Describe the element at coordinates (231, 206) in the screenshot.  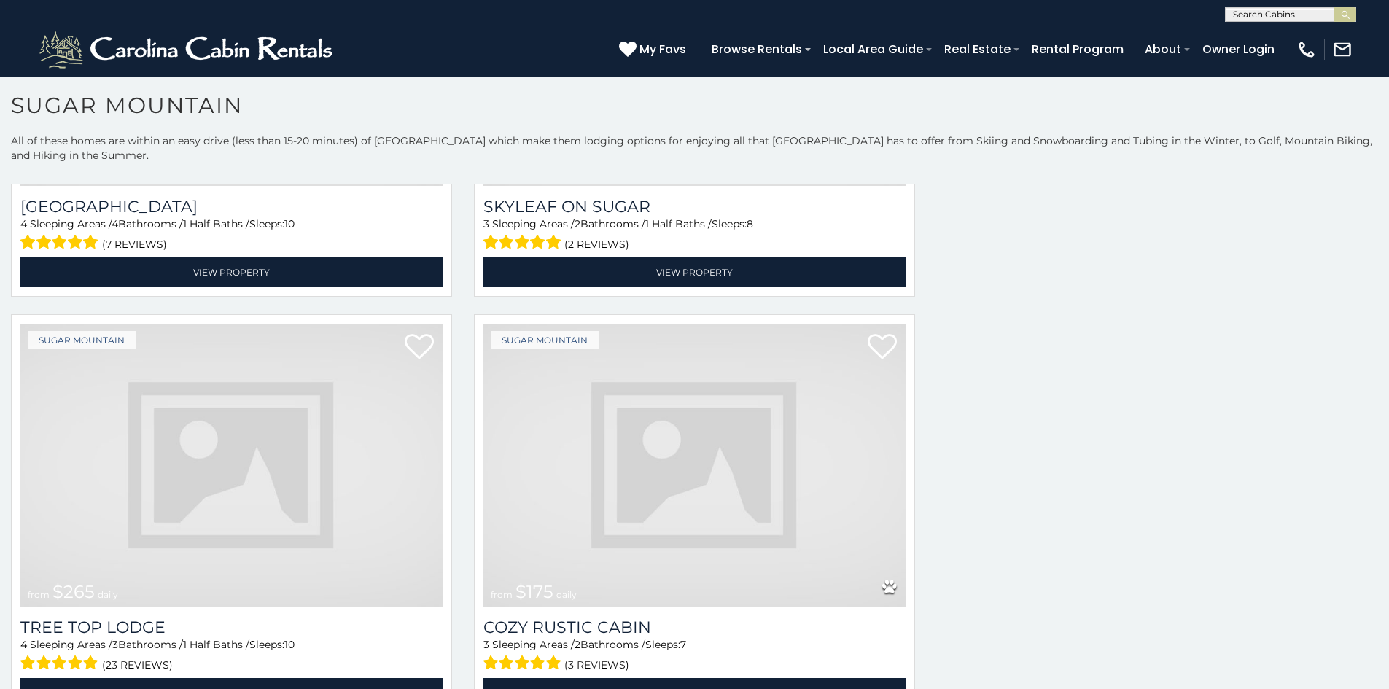
I see `h3: Little Sugar Haven` at that location.